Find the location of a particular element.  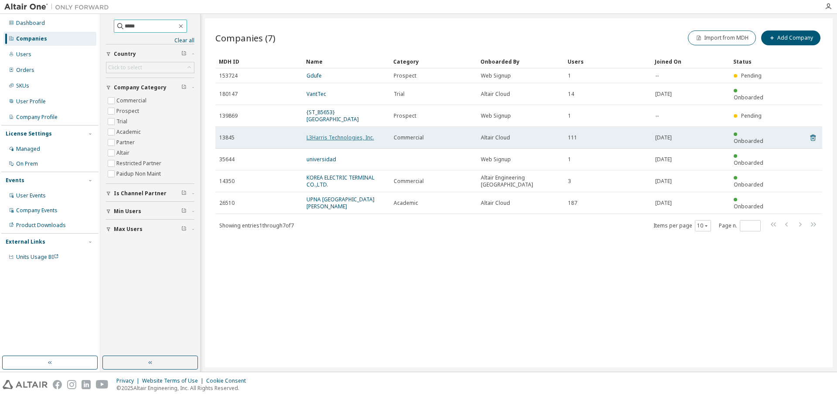

span: Showing entries 1 through 7 of 7 is located at coordinates (256, 225).